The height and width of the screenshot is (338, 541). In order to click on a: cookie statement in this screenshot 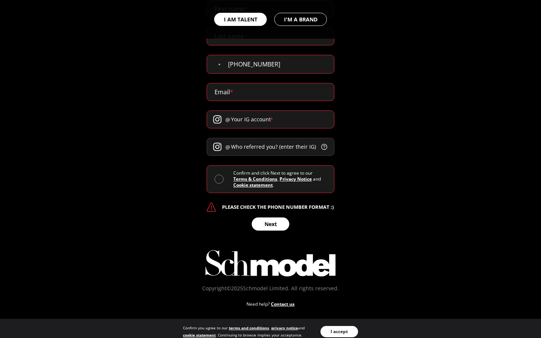, I will do `click(199, 335)`.